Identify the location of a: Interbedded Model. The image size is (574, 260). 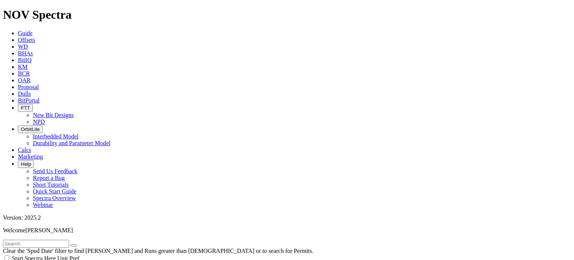
(56, 136).